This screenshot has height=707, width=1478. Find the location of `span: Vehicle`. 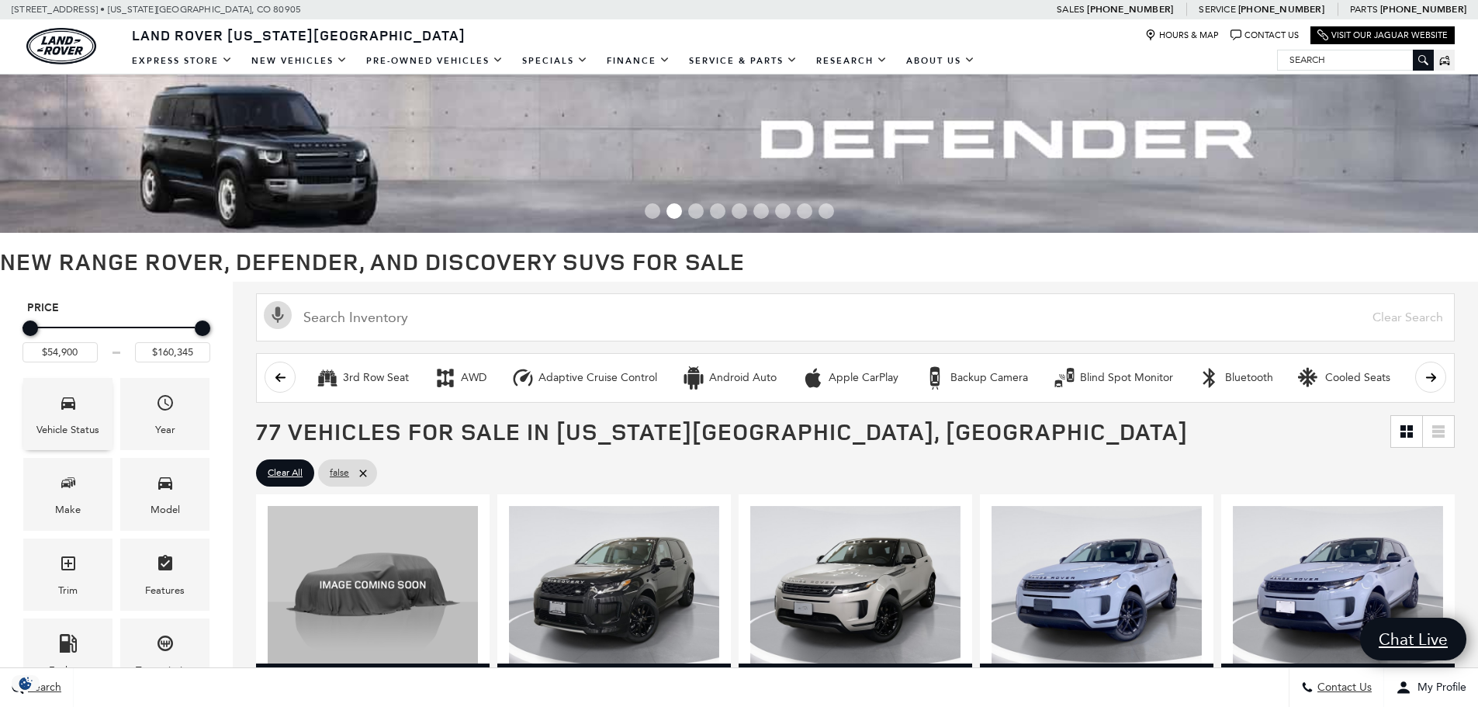

span: Vehicle is located at coordinates (68, 405).